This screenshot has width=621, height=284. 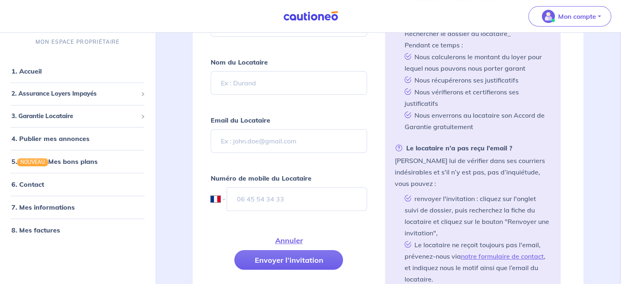 I want to click on p: MON ESPACE PROPRIÉTAIRE, so click(x=78, y=42).